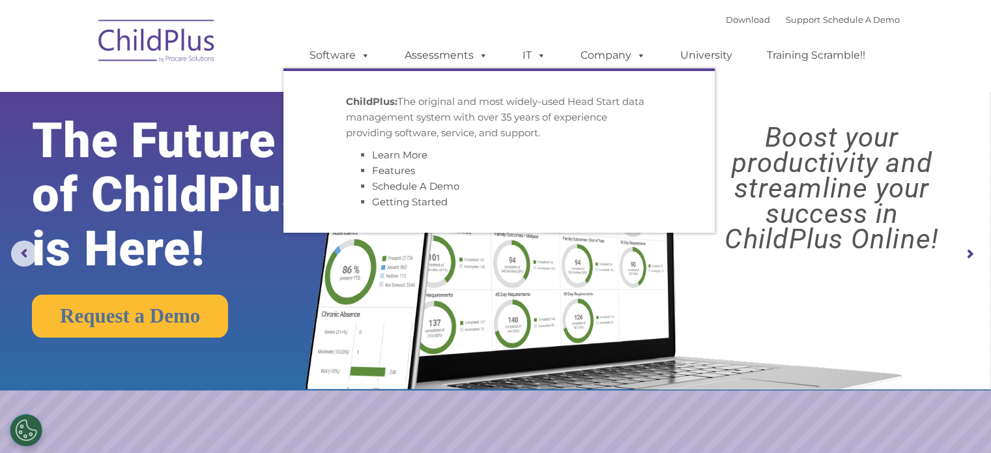 The height and width of the screenshot is (453, 991). Describe the element at coordinates (815, 55) in the screenshot. I see `a: Training Scramble!!` at that location.